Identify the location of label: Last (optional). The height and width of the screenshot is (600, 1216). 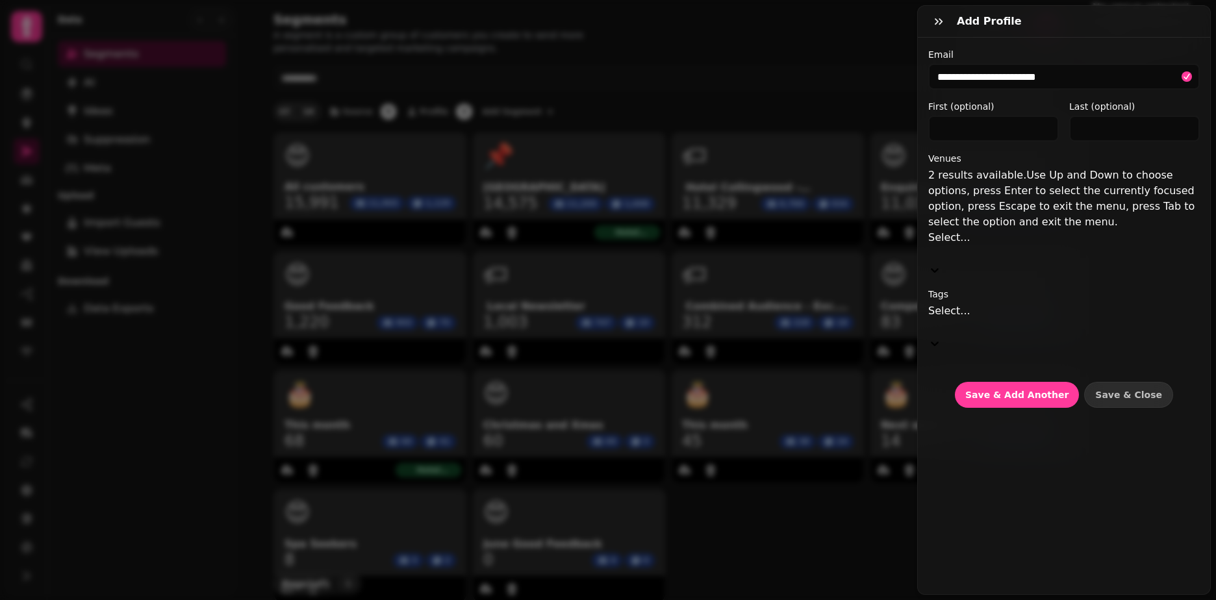
(1134, 107).